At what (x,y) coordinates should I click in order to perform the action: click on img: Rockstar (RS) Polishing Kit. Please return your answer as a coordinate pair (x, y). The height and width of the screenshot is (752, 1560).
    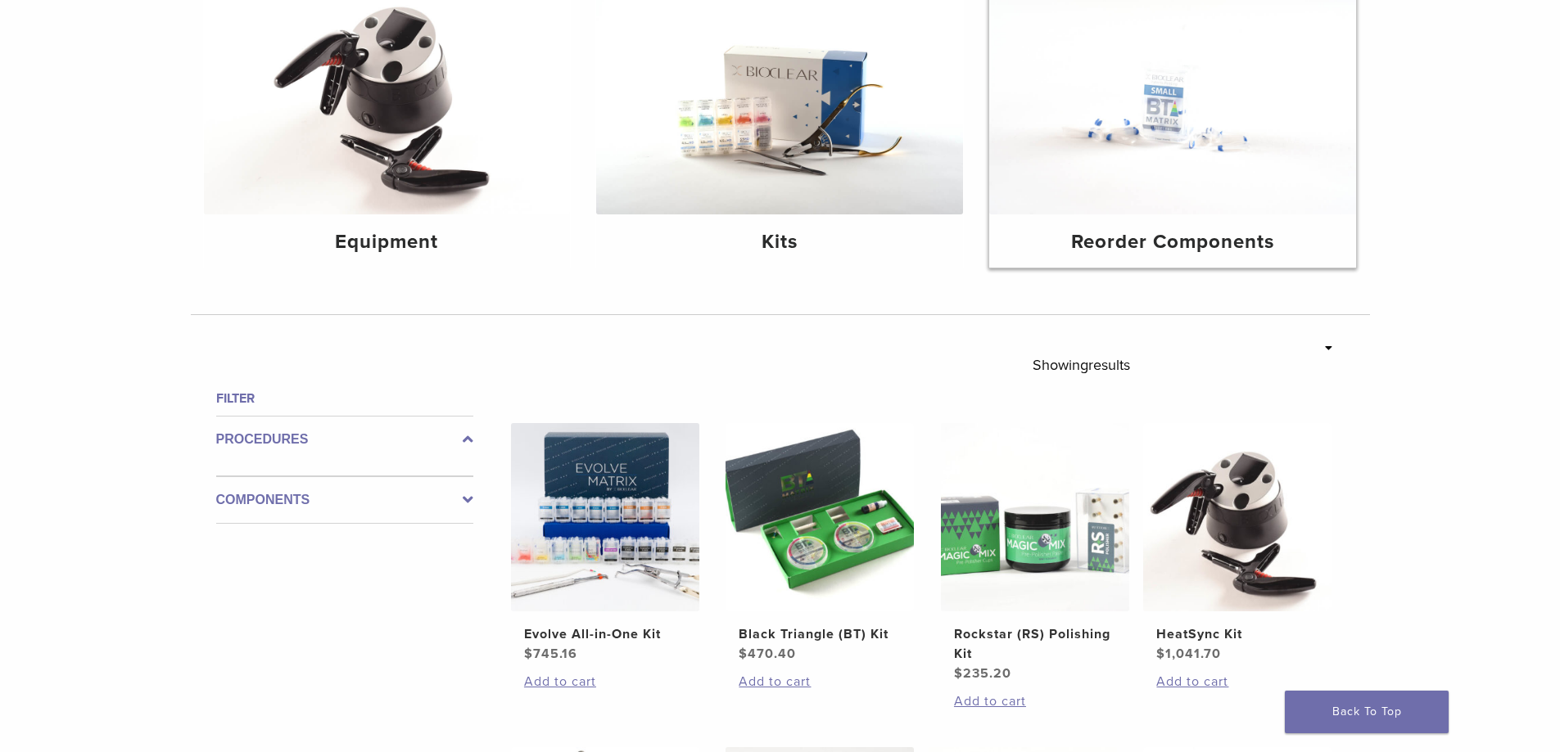
    Looking at the image, I should click on (1035, 517).